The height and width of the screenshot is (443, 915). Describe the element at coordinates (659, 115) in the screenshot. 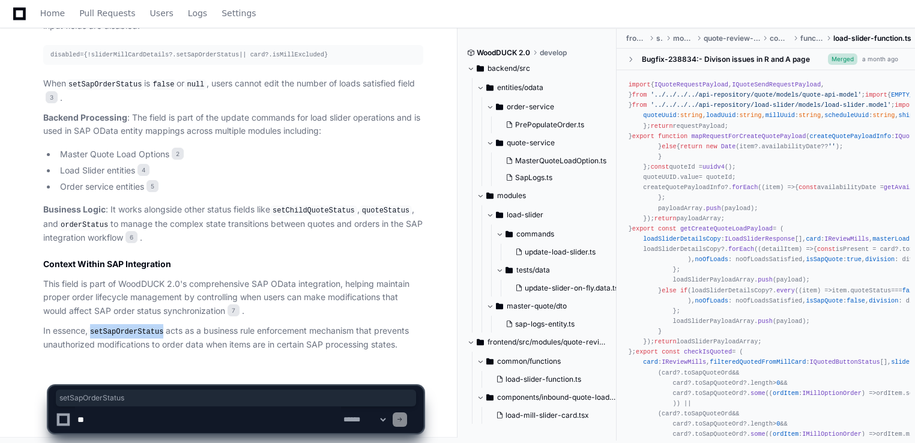

I see `span: quoteUuid` at that location.